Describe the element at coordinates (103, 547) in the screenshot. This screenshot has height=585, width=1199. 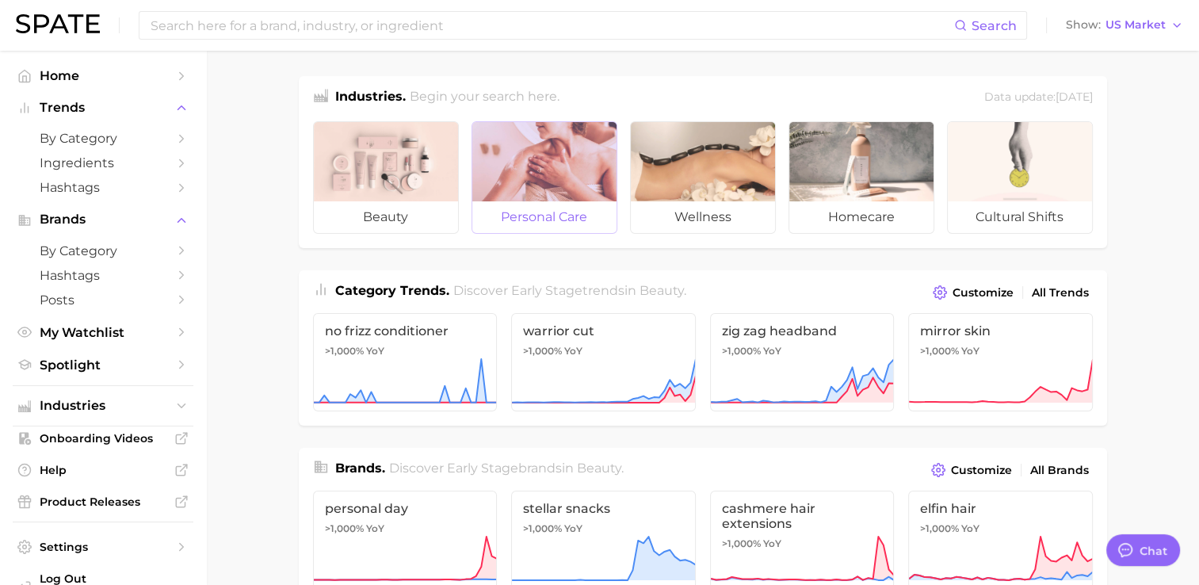
I see `span: Settings` at that location.